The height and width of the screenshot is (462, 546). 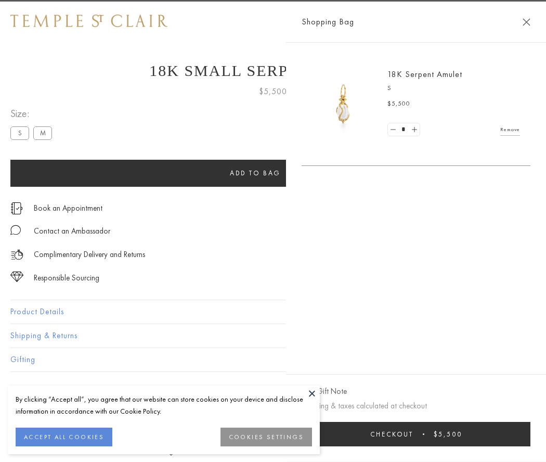 I want to click on label: S, so click(x=20, y=133).